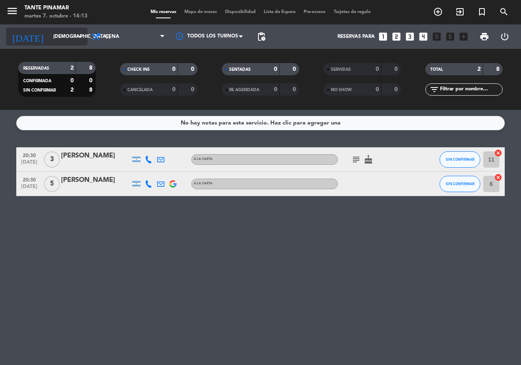 The image size is (521, 365). I want to click on span: CHECK INS, so click(138, 70).